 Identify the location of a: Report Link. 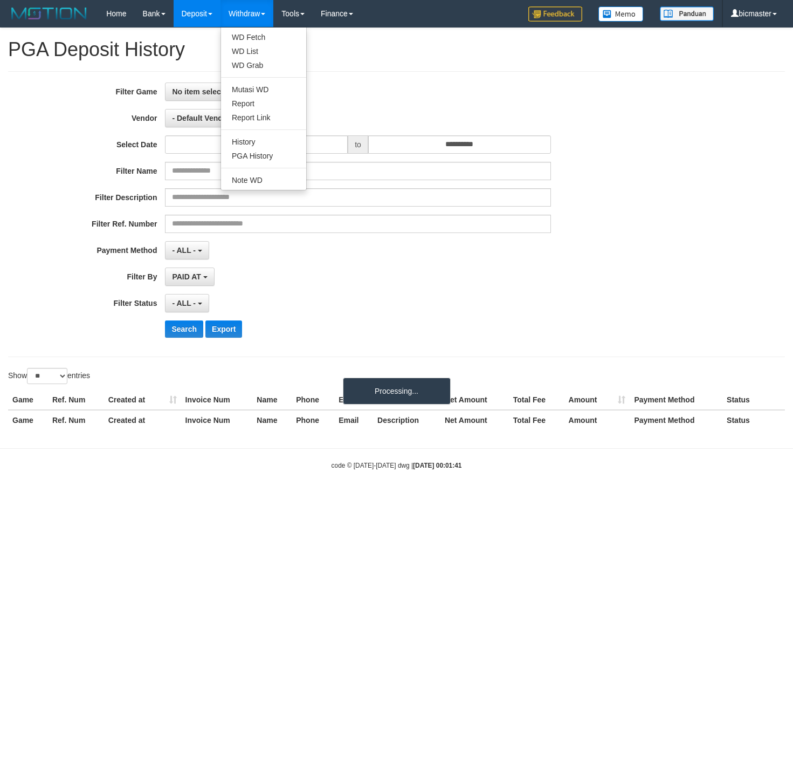
(264, 118).